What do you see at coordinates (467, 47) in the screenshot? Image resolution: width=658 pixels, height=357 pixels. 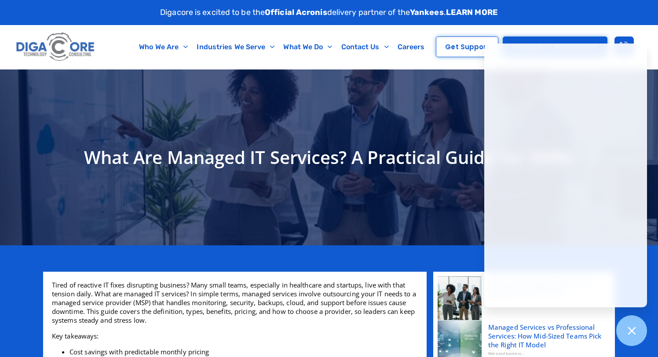 I see `span: Get Support` at bounding box center [467, 47].